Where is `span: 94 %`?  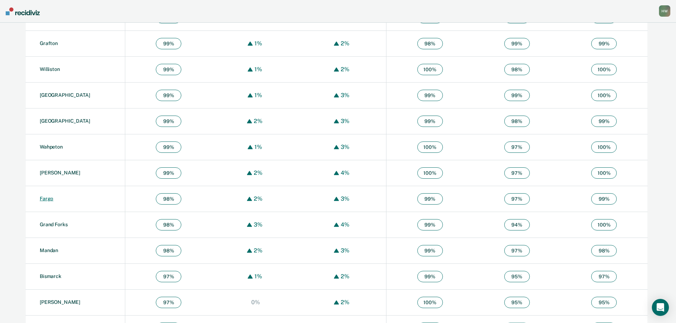
span: 94 % is located at coordinates (517, 225).